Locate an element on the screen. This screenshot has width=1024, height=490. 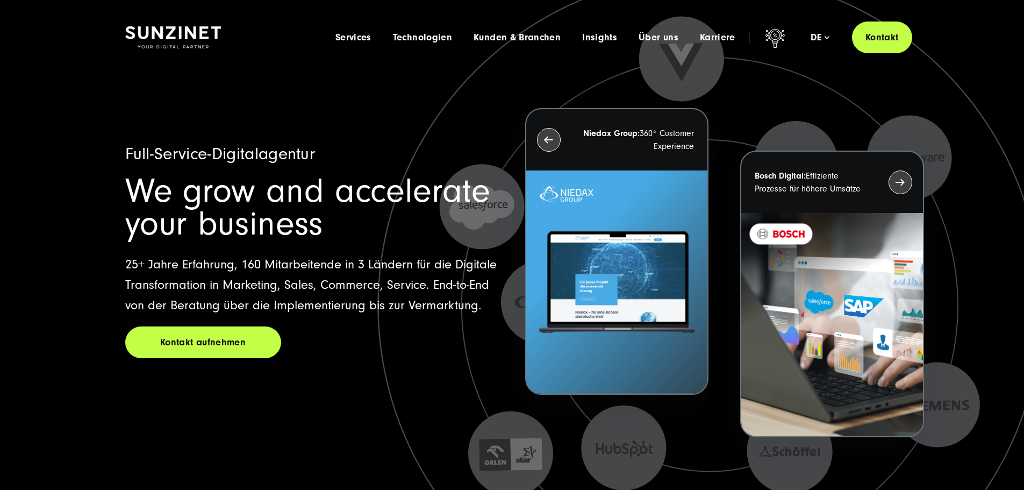
a: Technologien is located at coordinates (423, 38).